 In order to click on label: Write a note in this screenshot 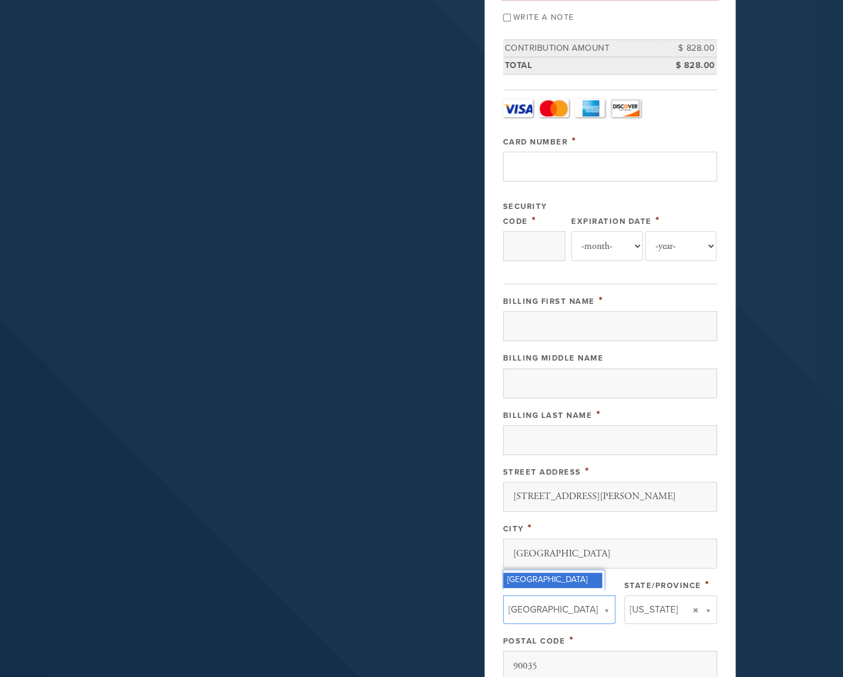, I will do `click(543, 17)`.